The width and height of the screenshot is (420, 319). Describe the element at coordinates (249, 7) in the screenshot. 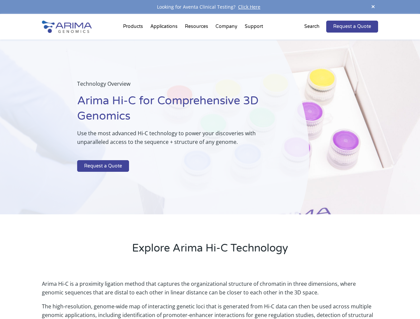

I see `a: Click Here` at that location.